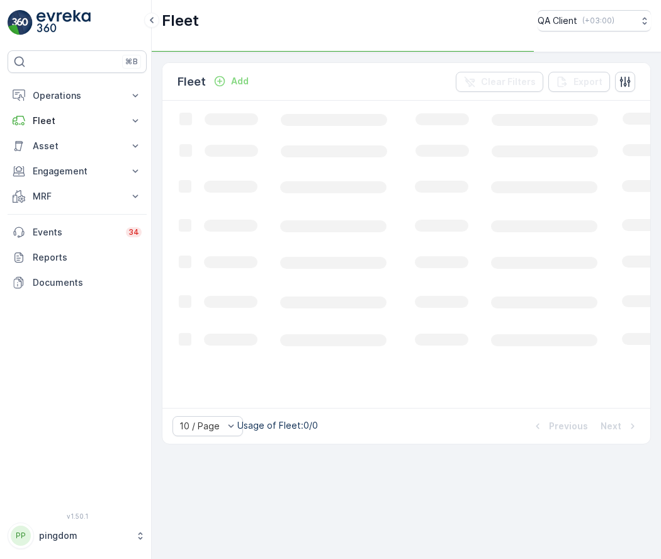 The height and width of the screenshot is (559, 661). I want to click on a: Events34, so click(77, 232).